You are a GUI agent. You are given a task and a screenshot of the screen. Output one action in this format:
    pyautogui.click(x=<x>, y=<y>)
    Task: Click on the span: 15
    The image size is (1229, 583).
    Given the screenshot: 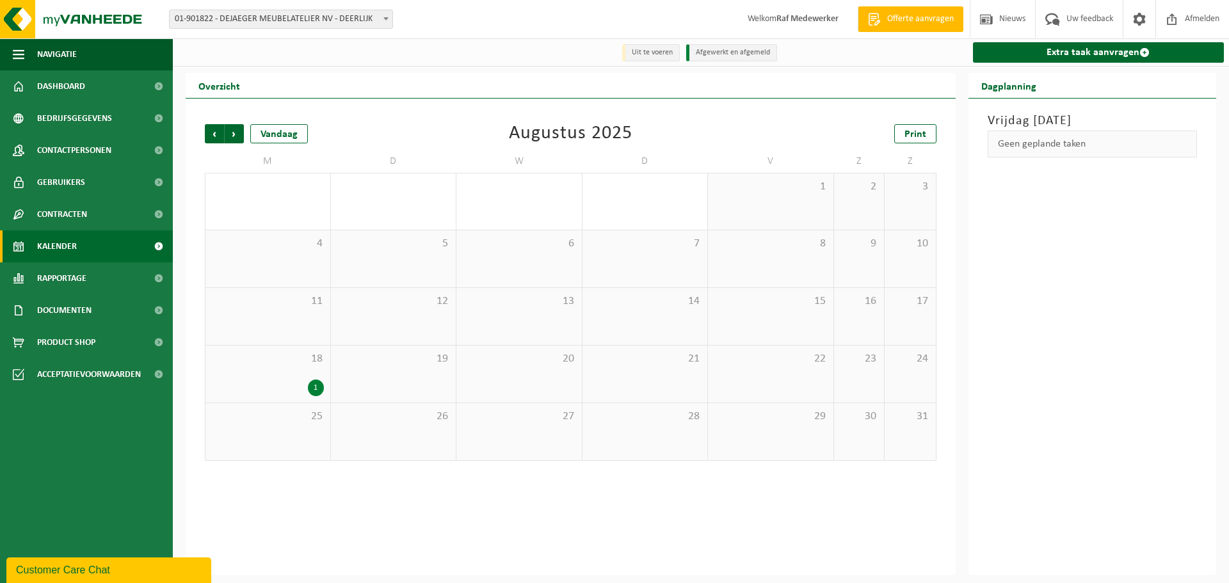 What is the action you would take?
    pyautogui.click(x=771, y=302)
    